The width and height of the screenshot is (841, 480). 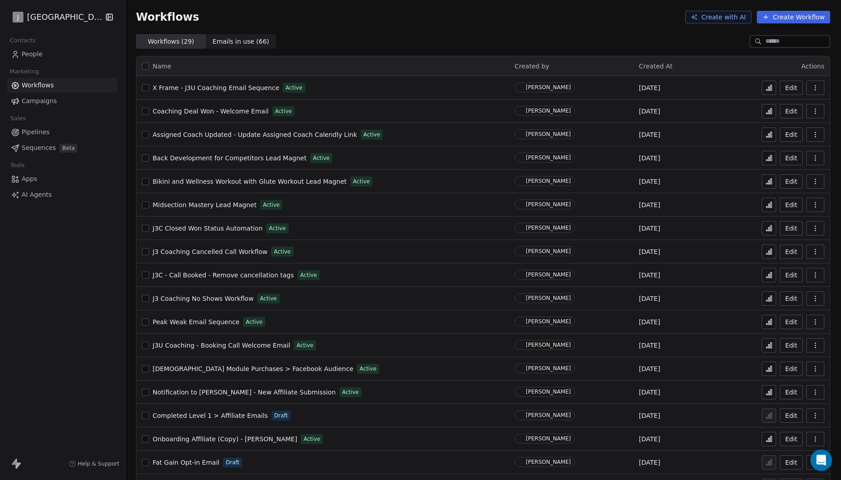 I want to click on span: Name, so click(x=162, y=66).